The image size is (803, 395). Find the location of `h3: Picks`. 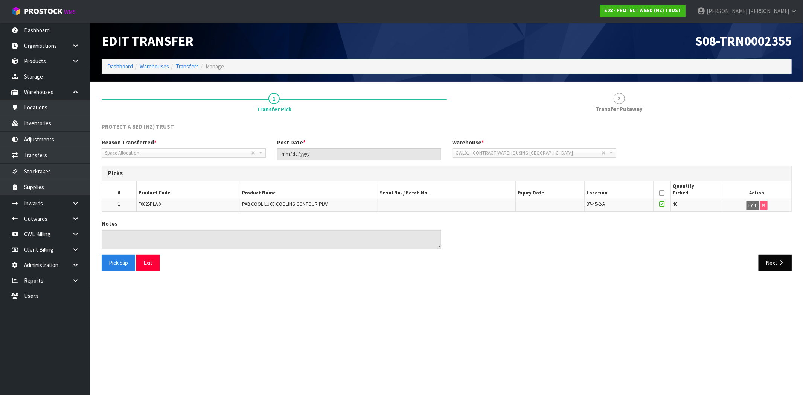

h3: Picks is located at coordinates (446, 173).